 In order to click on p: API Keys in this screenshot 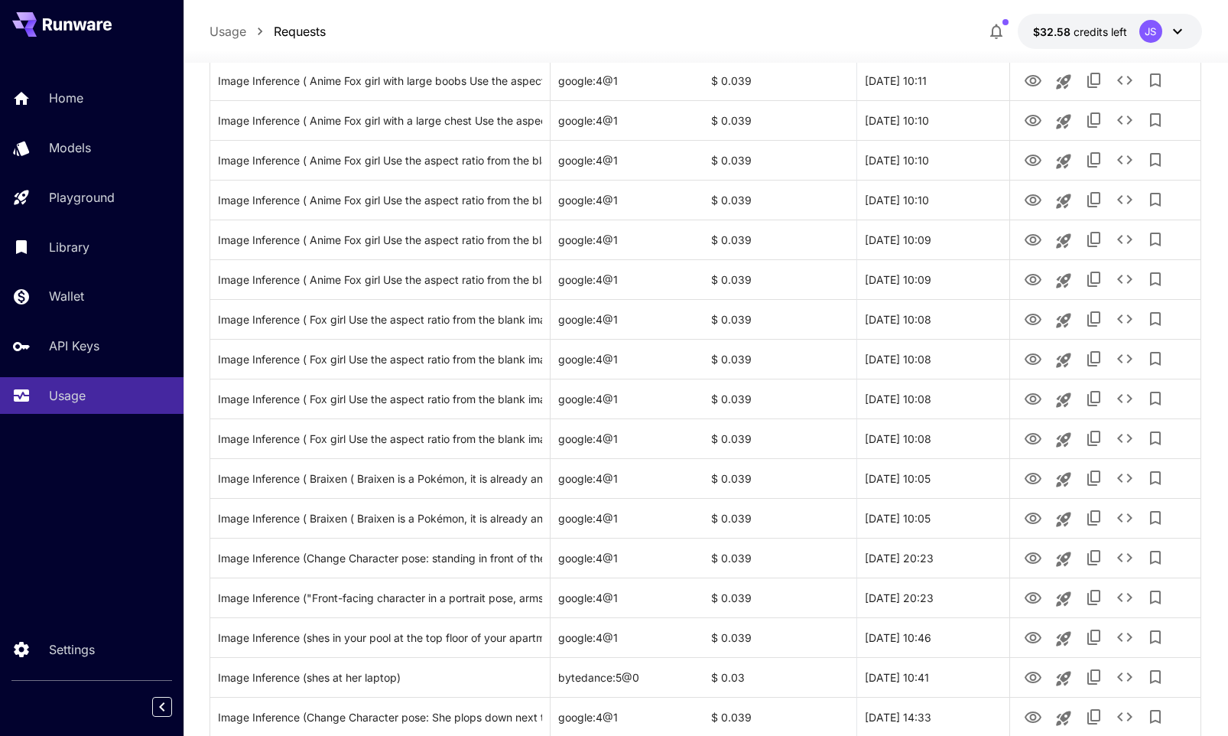, I will do `click(74, 346)`.